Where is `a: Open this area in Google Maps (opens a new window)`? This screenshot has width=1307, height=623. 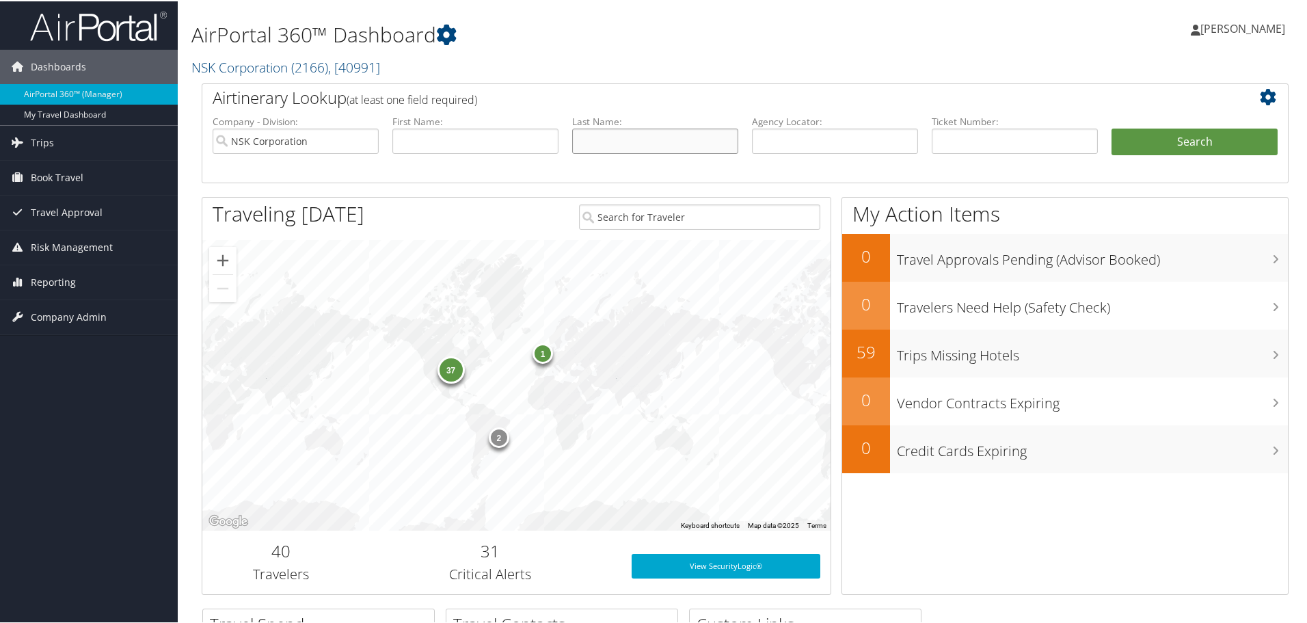
a: Open this area in Google Maps (opens a new window) is located at coordinates (228, 520).